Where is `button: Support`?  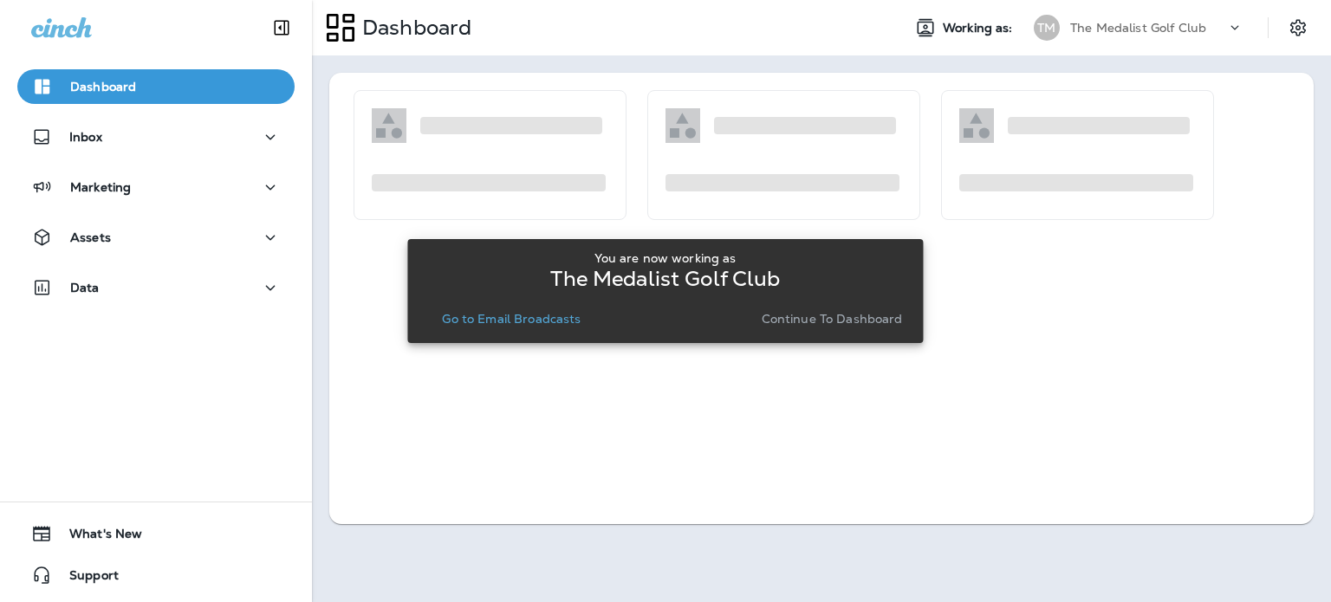
button: Support is located at coordinates (156, 575).